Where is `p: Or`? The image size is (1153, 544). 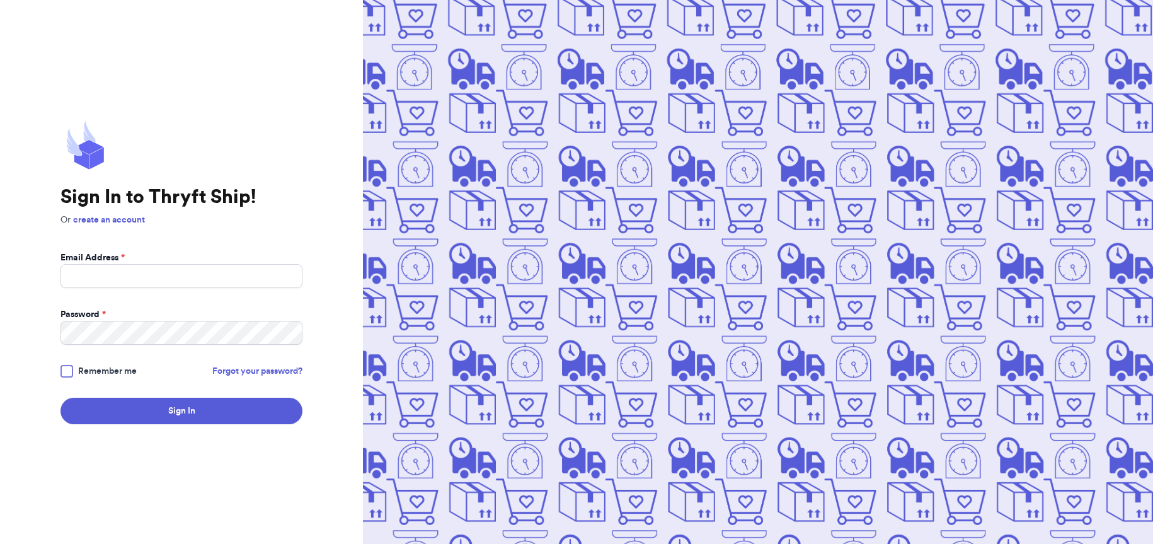
p: Or is located at coordinates (181, 220).